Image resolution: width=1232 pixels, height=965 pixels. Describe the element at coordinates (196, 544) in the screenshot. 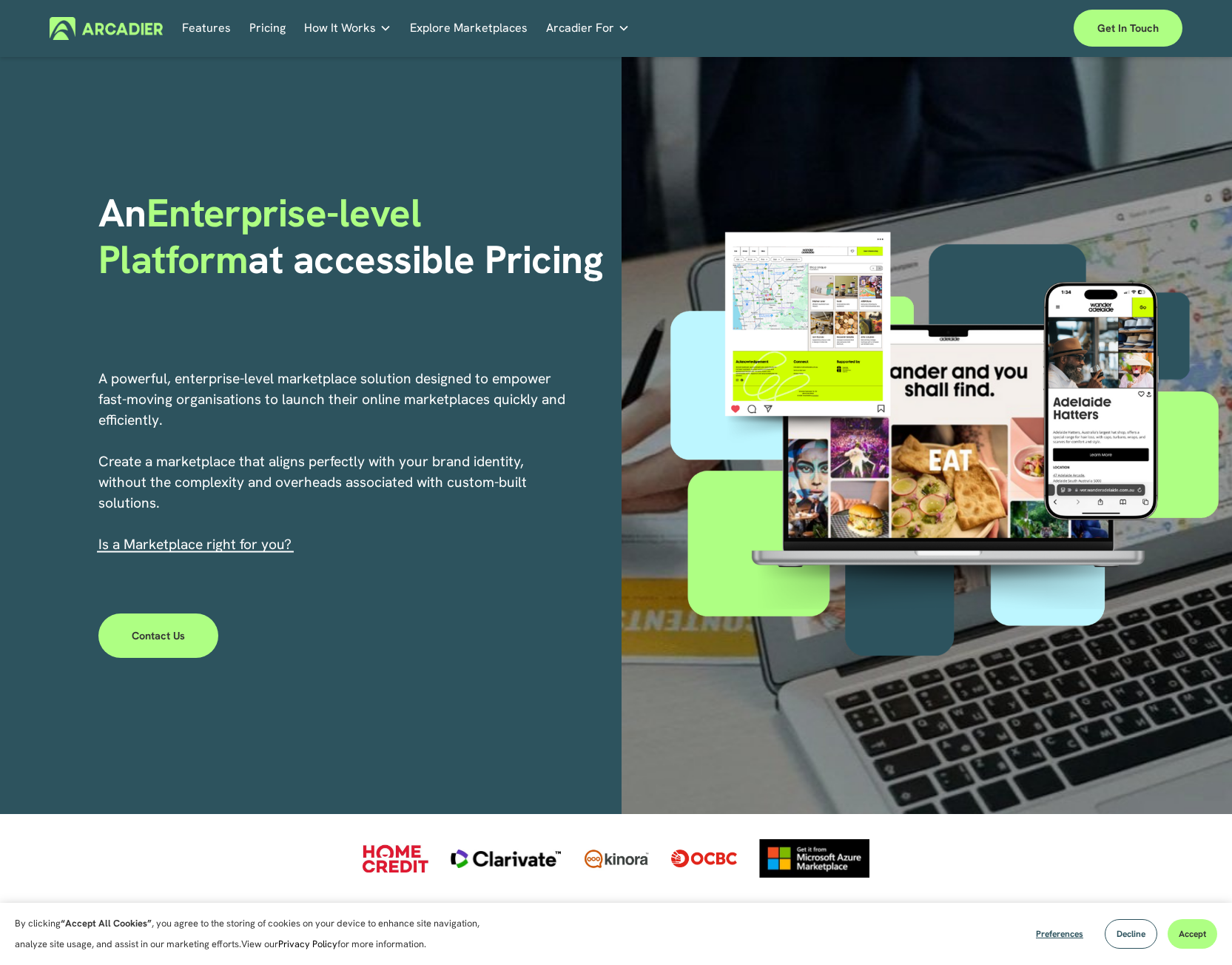

I see `a: s a Marketplace right for you?` at that location.